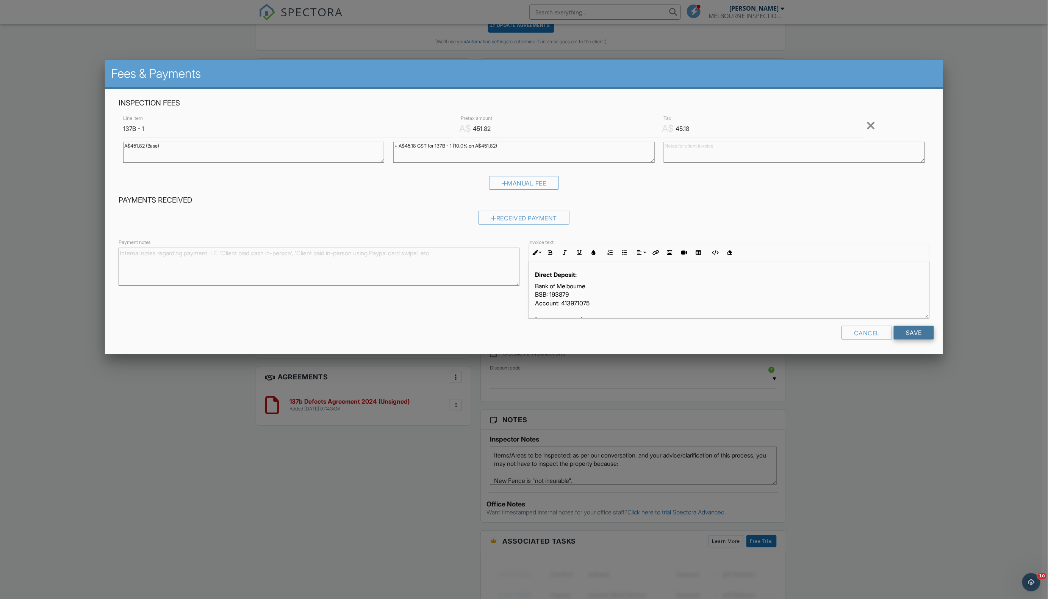  I want to click on button: Code View, so click(715, 252).